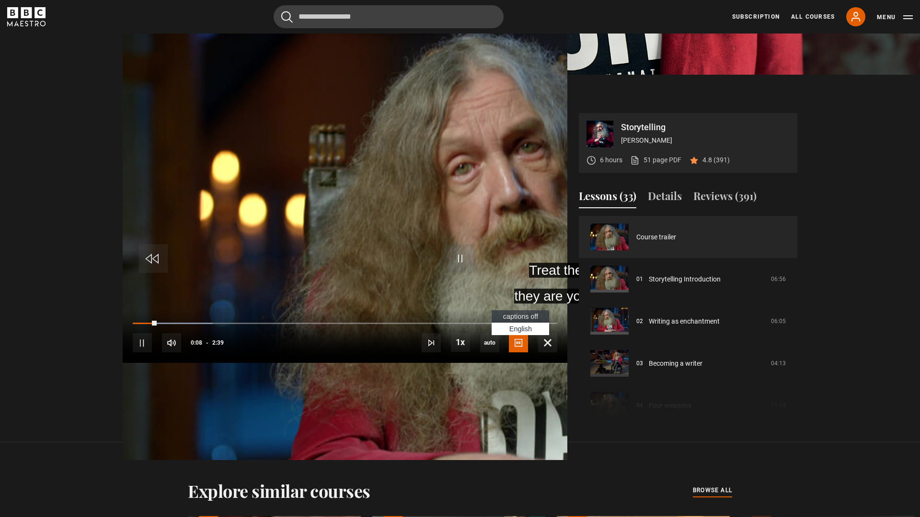 This screenshot has height=517, width=920. What do you see at coordinates (26, 17) in the screenshot?
I see `svg: BBC Maestro` at bounding box center [26, 17].